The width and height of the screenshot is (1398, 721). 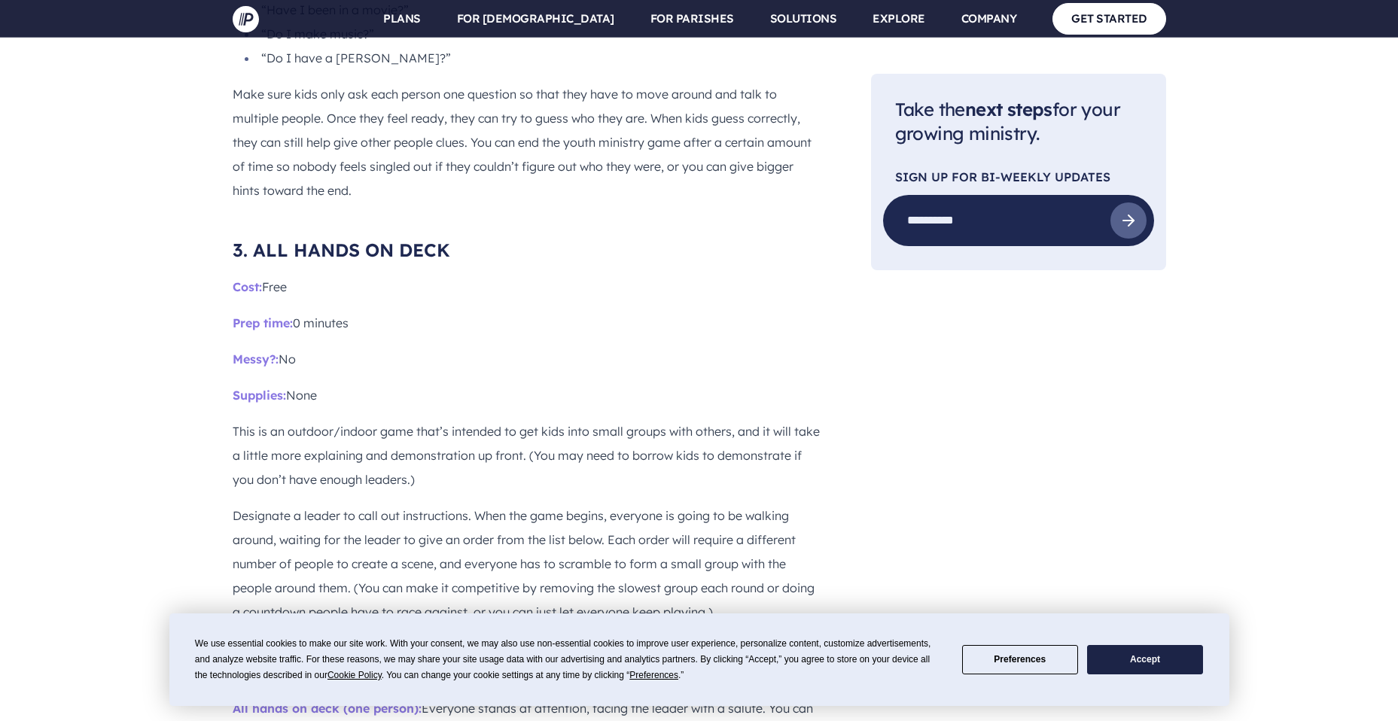 What do you see at coordinates (528, 456) in the screenshot?
I see `p: This is an outdoor/indoor game that’s intended to get kids into small groups with others, and it ...` at bounding box center [528, 456].